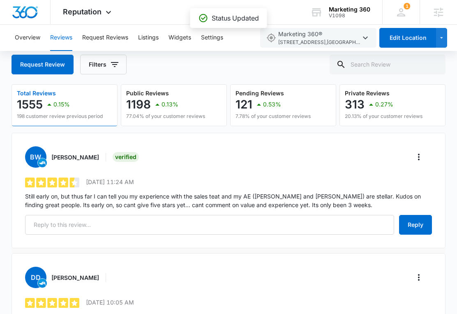 Image resolution: width=457 pixels, height=314 pixels. I want to click on p: 198 customer review previous period, so click(60, 116).